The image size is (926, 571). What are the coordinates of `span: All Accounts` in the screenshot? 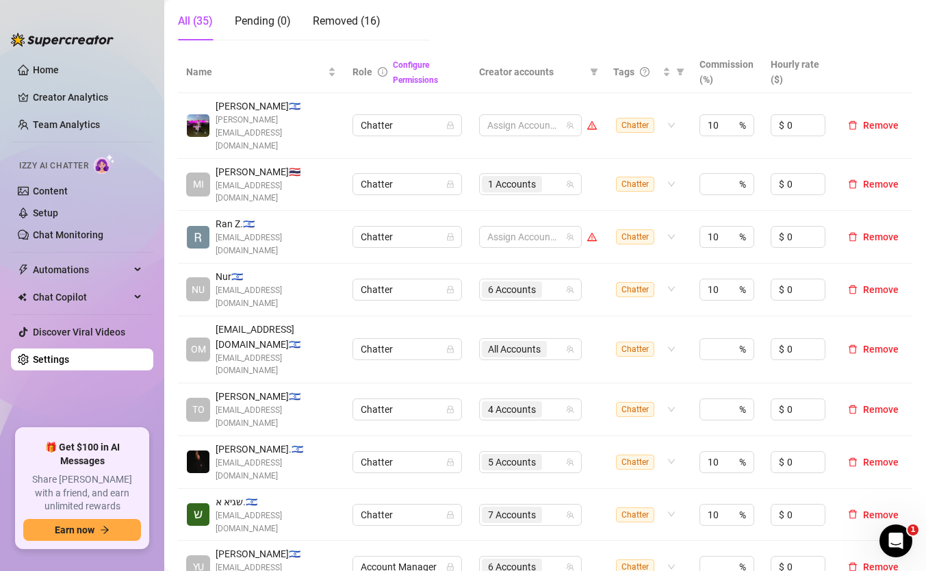 It's located at (514, 349).